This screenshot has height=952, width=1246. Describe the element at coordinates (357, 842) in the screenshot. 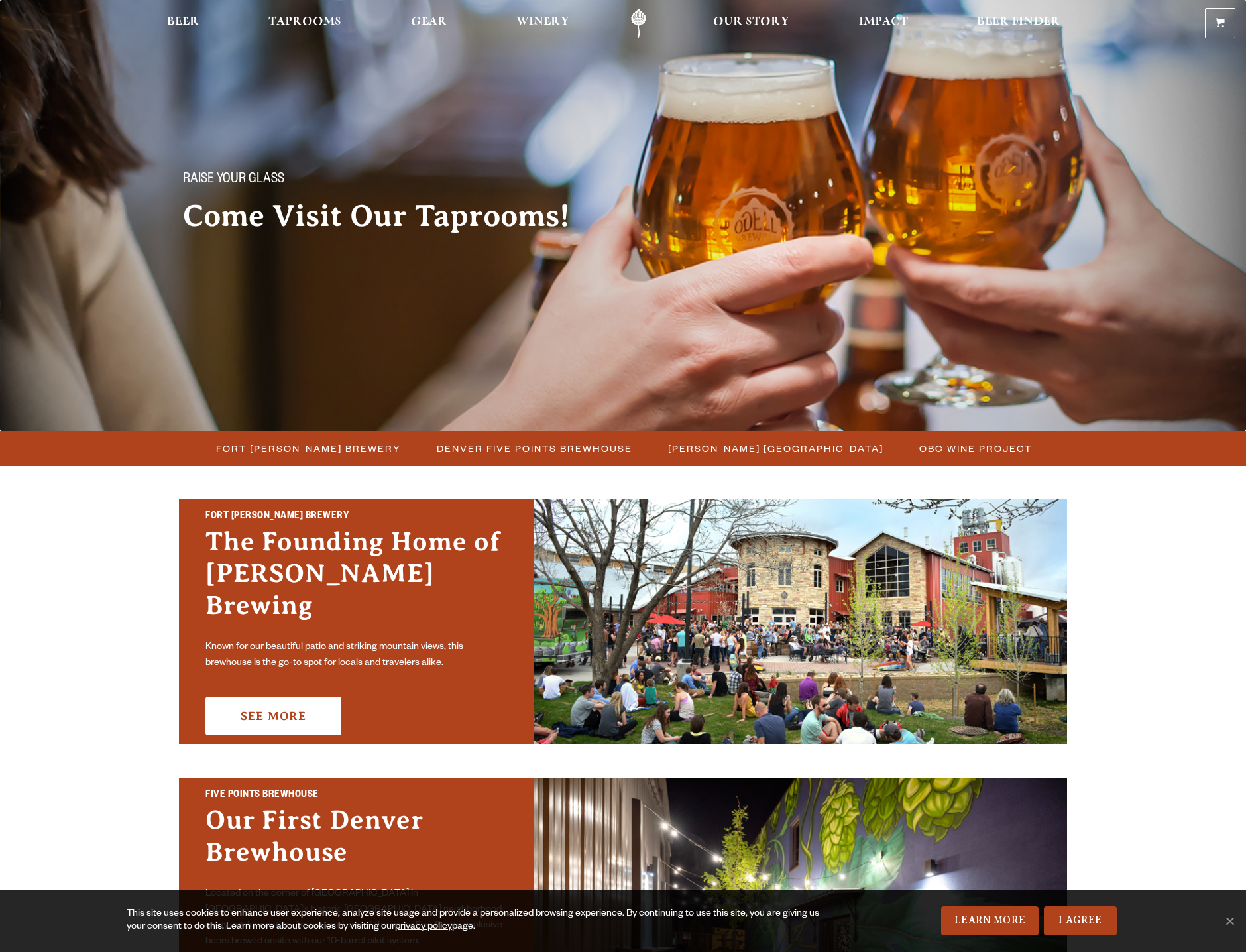

I see `h3: Our First Denver Brewhouse` at that location.